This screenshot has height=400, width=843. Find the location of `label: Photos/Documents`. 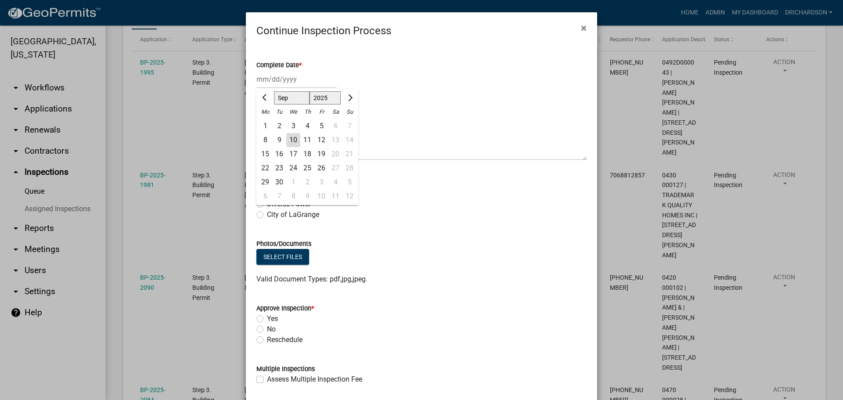

label: Photos/Documents is located at coordinates (284, 244).